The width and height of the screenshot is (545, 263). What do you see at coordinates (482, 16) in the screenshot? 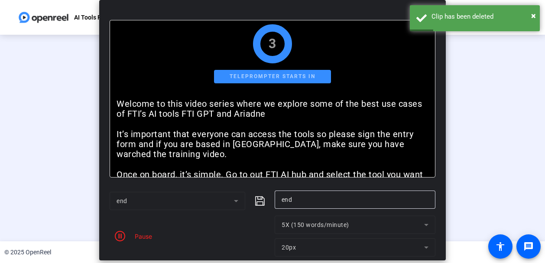
I see `div: Clip has been deleted` at bounding box center [482, 16].